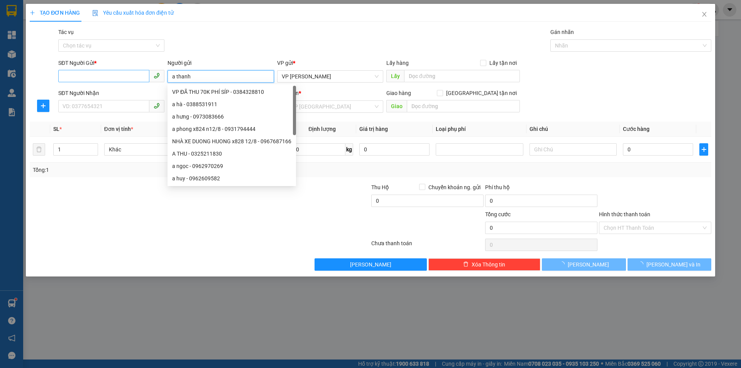 Image resolution: width=741 pixels, height=368 pixels. I want to click on span: Xóa Thông tin, so click(488, 264).